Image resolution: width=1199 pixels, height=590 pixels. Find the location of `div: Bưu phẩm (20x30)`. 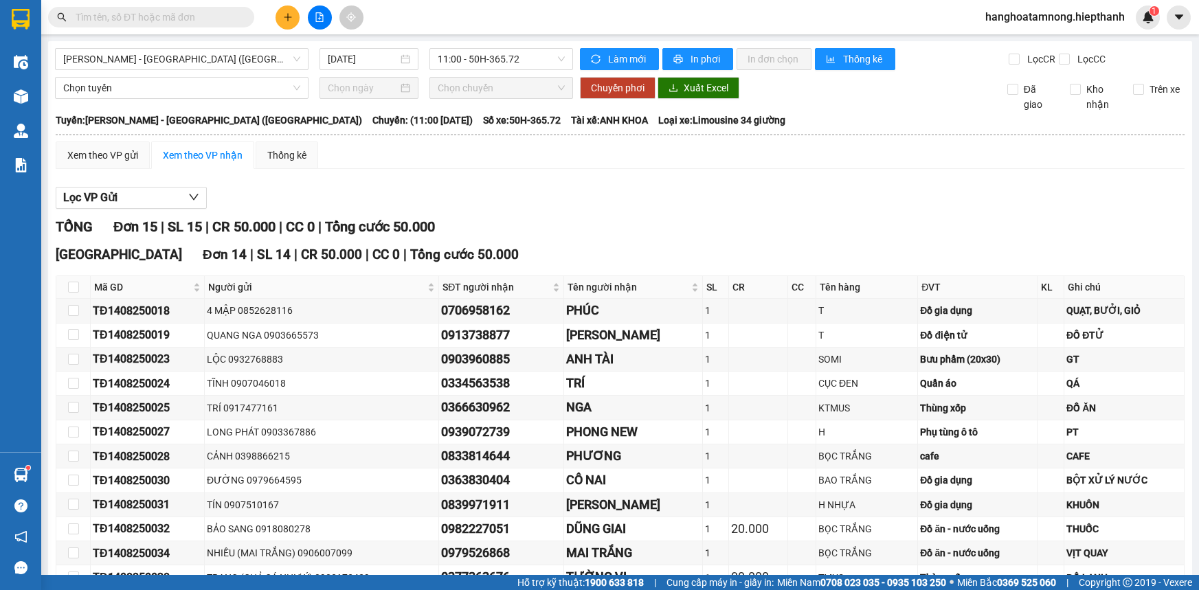

div: Bưu phẩm (20x30) is located at coordinates (977, 359).